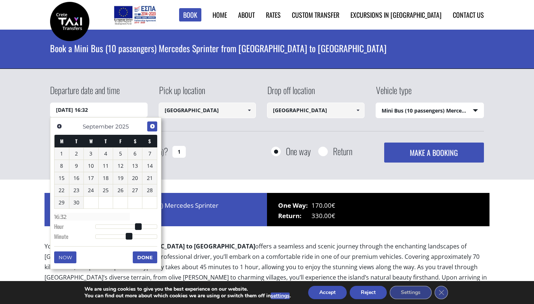  I want to click on button: Accept, so click(327, 293).